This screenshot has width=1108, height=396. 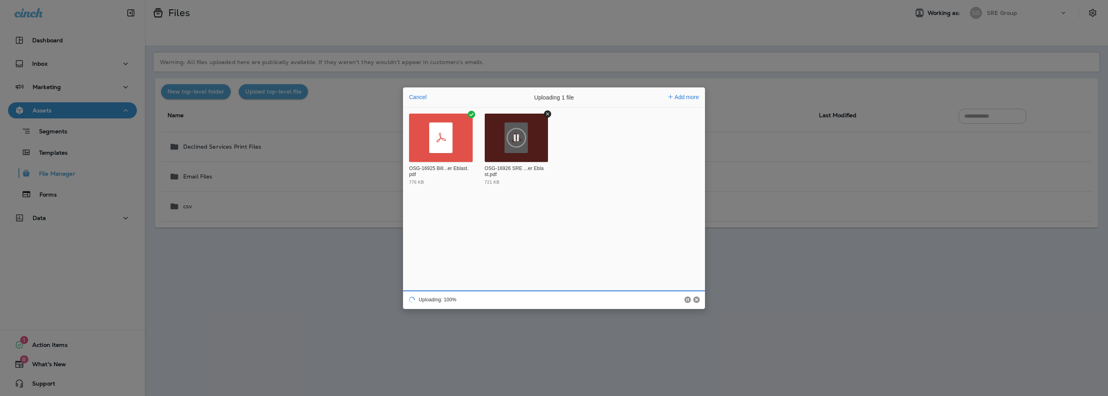 What do you see at coordinates (554, 97) in the screenshot?
I see `div: Uploading 1 file` at bounding box center [554, 97].